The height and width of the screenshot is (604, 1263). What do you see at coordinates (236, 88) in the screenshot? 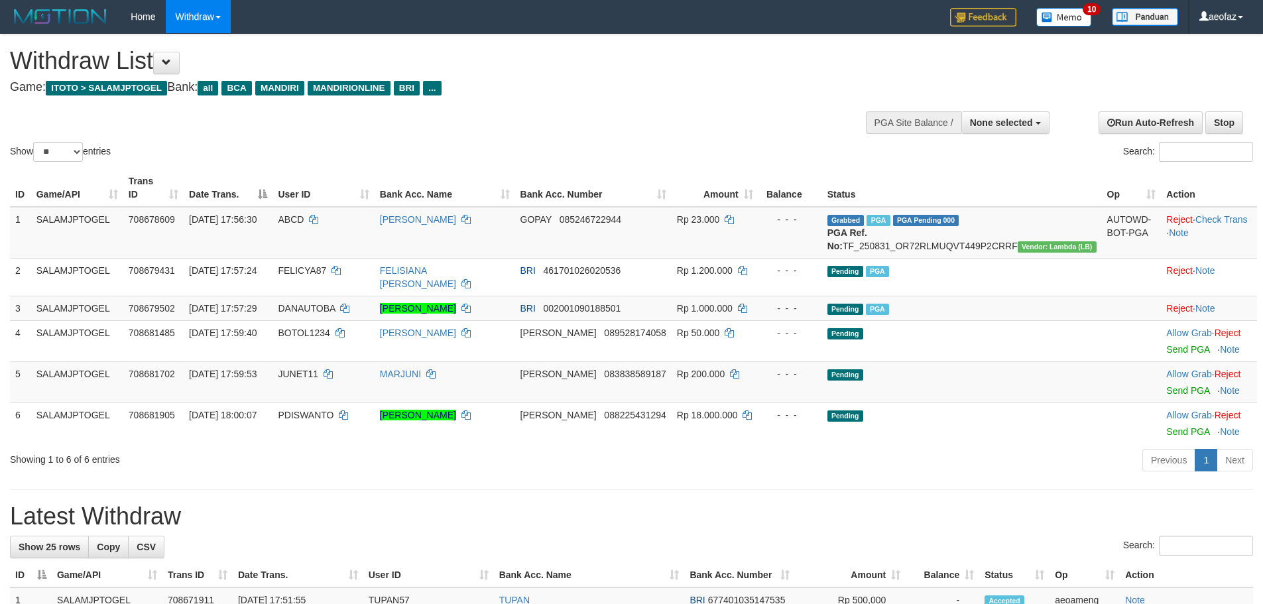
I see `span: BCA` at bounding box center [236, 88].